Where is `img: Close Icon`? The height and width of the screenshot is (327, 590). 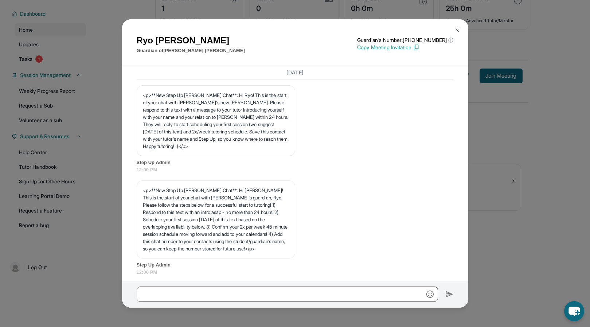 img: Close Icon is located at coordinates (457, 30).